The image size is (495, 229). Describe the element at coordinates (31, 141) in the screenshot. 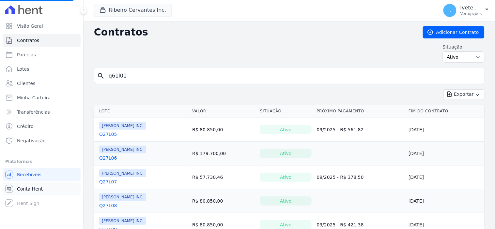

I see `span: Negativação` at that location.